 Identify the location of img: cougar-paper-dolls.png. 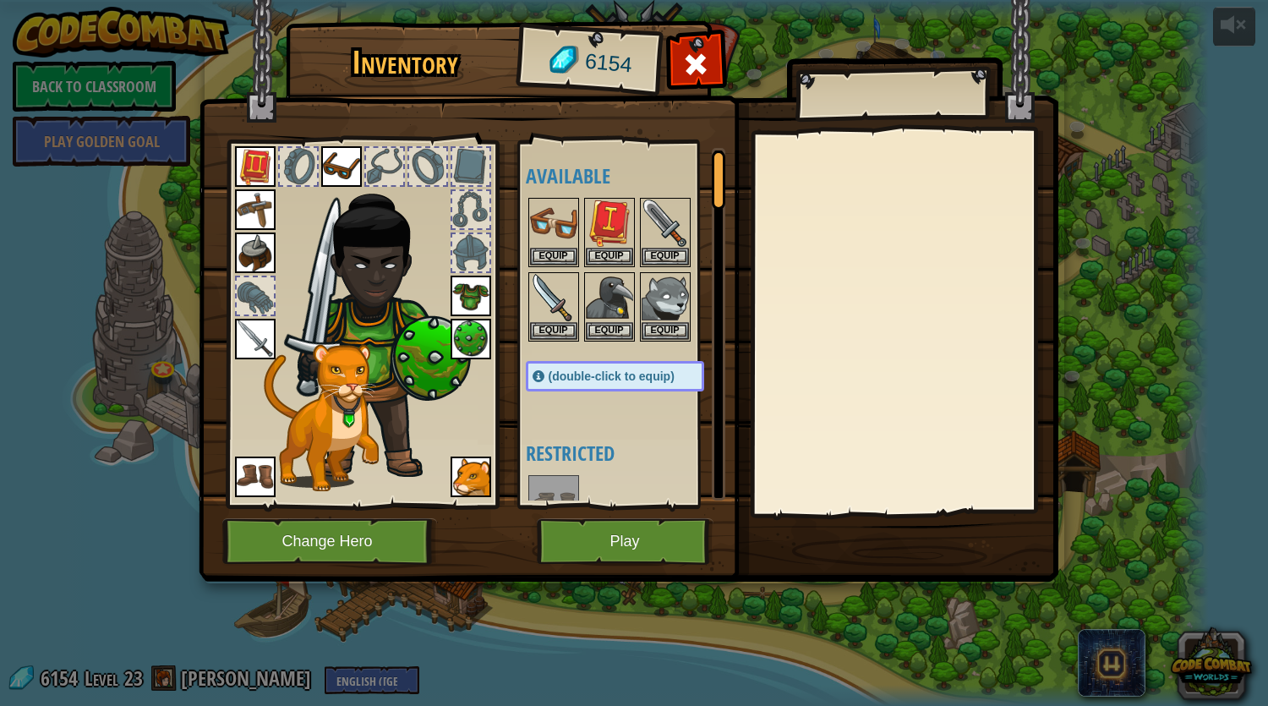
(321, 418).